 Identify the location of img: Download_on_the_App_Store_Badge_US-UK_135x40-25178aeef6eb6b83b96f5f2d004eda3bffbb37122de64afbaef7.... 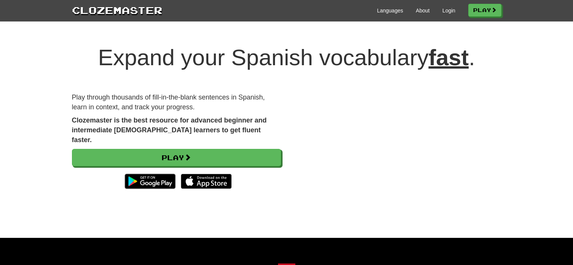
(206, 181).